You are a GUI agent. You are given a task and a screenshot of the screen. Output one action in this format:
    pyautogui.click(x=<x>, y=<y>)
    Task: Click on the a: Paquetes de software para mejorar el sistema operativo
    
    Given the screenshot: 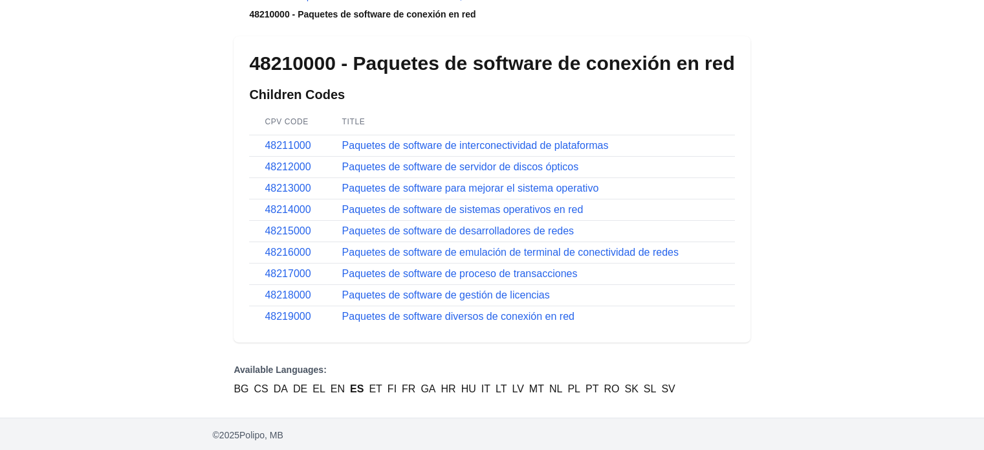 What is the action you would take?
    pyautogui.click(x=470, y=188)
    